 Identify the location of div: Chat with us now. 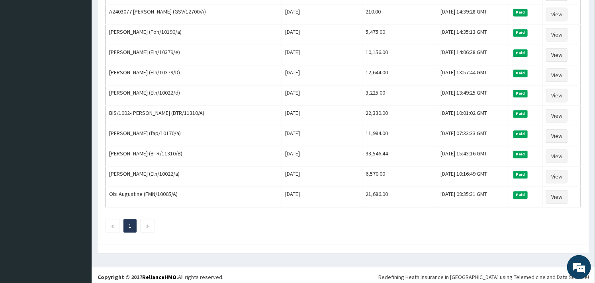
(88, 50).